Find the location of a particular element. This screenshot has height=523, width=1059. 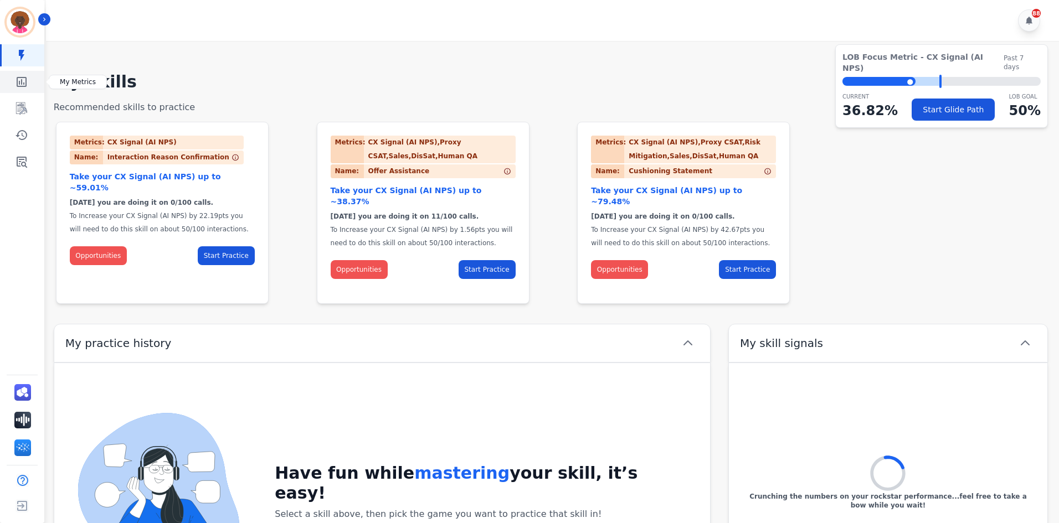

div: 88 is located at coordinates (1036, 13).